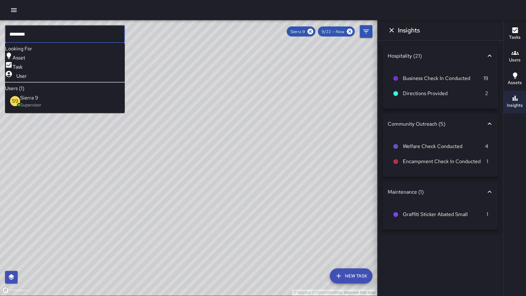  Describe the element at coordinates (301, 32) in the screenshot. I see `div: Sierra 9` at that location.